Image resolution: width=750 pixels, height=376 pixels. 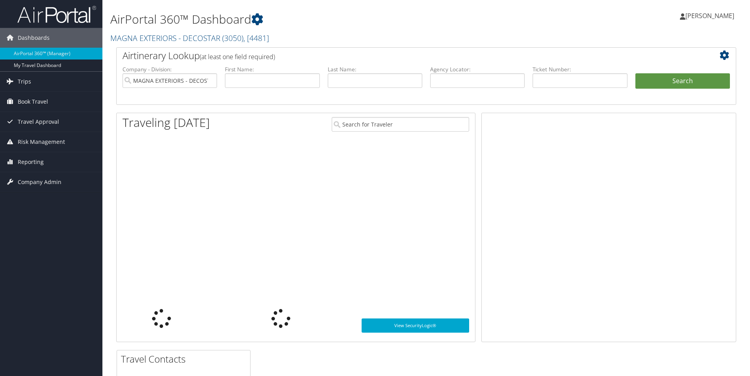 What do you see at coordinates (39, 182) in the screenshot?
I see `span: Company Admin` at bounding box center [39, 182].